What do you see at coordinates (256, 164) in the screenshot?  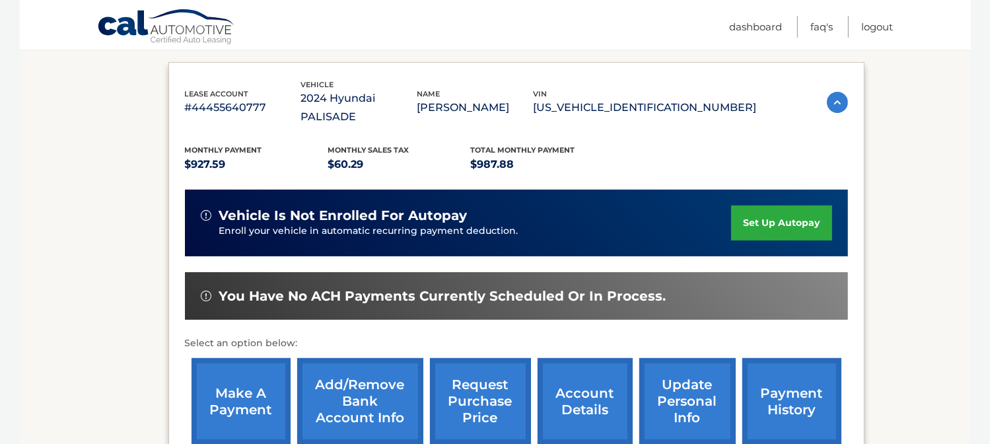 I see `p: $927.59` at bounding box center [256, 164].